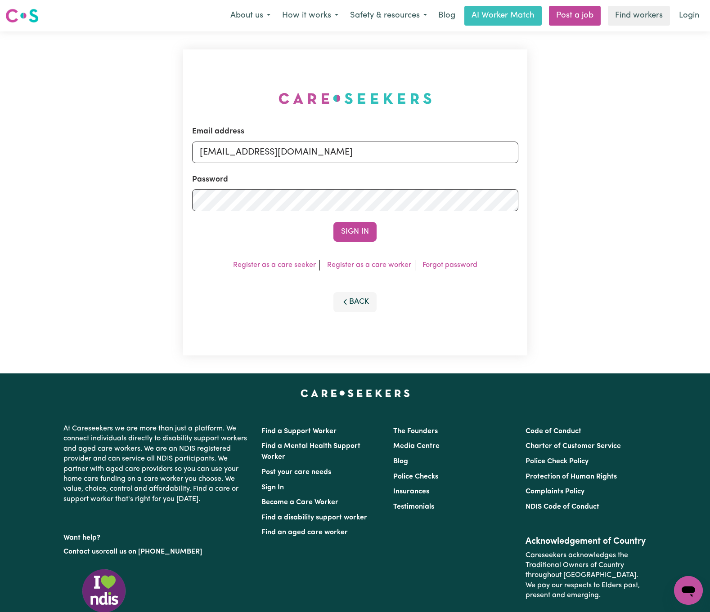 This screenshot has width=710, height=612. I want to click on a: Contact us, so click(81, 552).